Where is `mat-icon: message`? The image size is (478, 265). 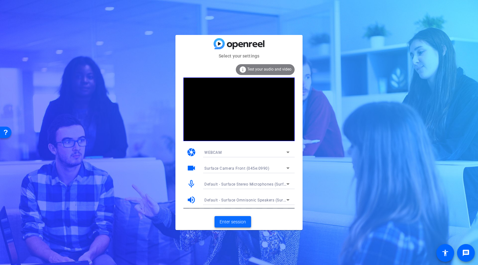 mat-icon: message is located at coordinates (466, 253).